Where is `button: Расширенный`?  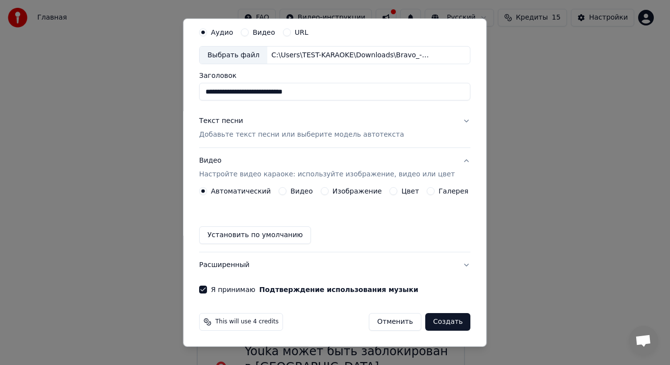
button: Расширенный is located at coordinates (334, 265).